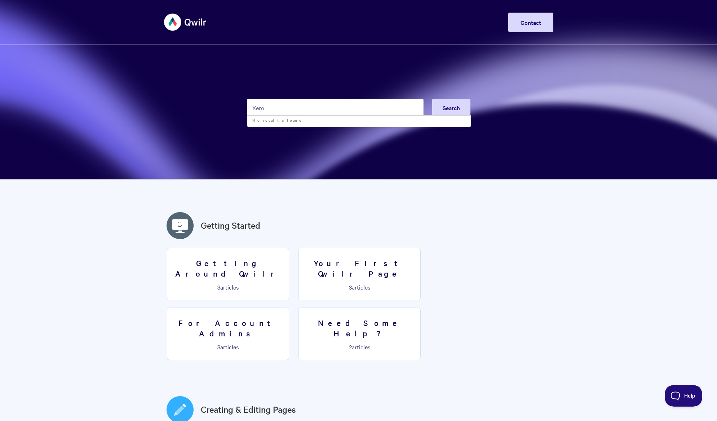 The width and height of the screenshot is (717, 421). What do you see at coordinates (185, 22) in the screenshot?
I see `img: Qwilr Help Center` at bounding box center [185, 22].